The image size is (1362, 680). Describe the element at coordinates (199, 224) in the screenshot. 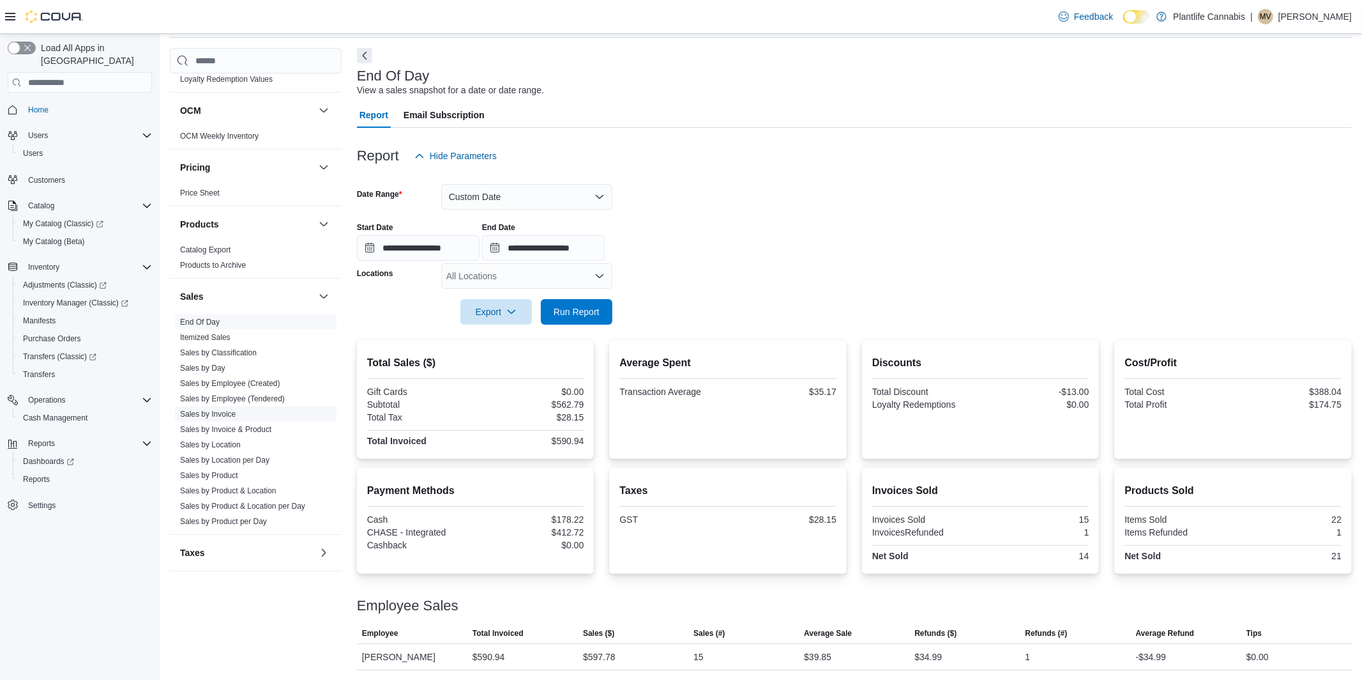

I see `h3: Products` at that location.